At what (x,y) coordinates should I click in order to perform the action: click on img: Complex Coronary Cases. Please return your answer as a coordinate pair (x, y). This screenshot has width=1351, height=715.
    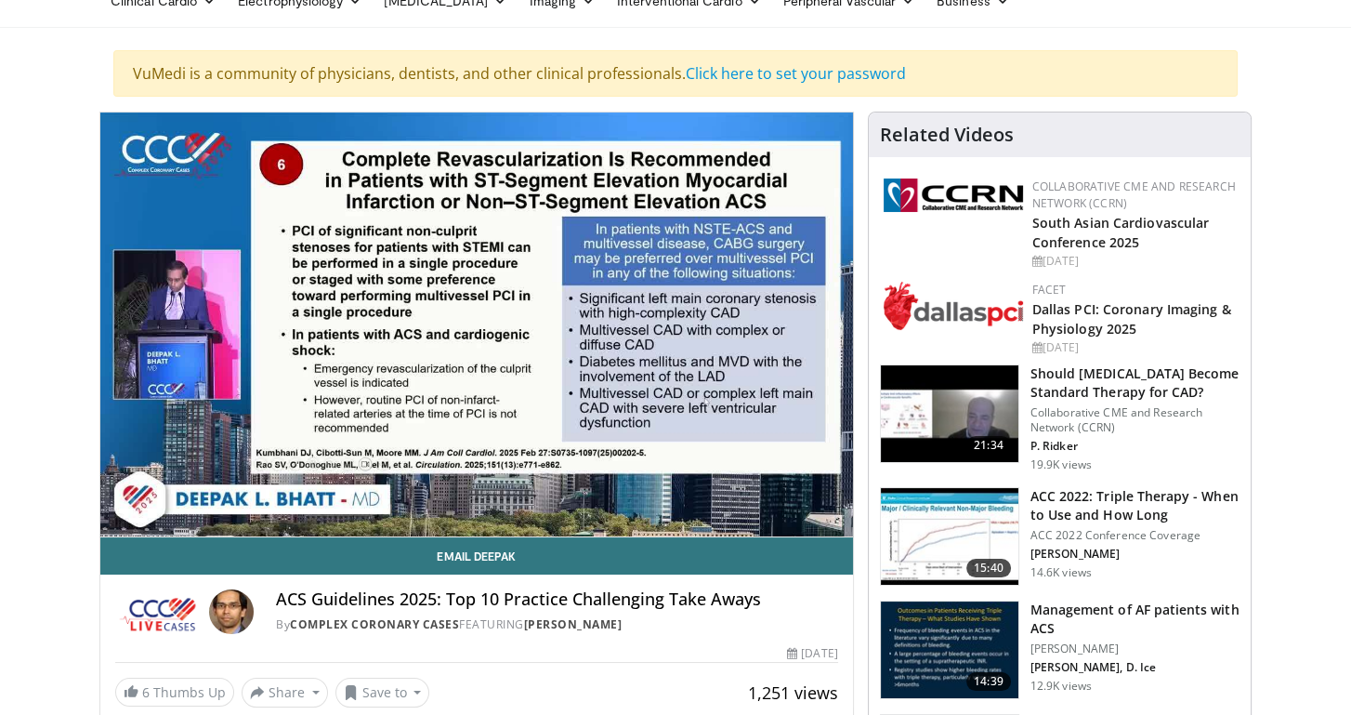
    Looking at the image, I should click on (158, 612).